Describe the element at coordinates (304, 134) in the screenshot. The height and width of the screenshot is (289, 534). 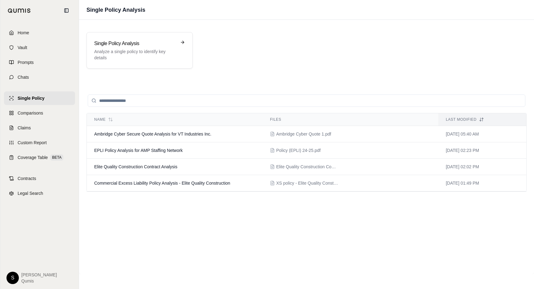
I see `span: Ambridge Cyber Quote 1.pdf` at that location.